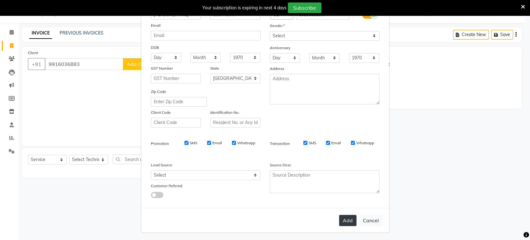 This screenshot has width=530, height=240. Describe the element at coordinates (176, 78) in the screenshot. I see `input: GST Number` at that location.